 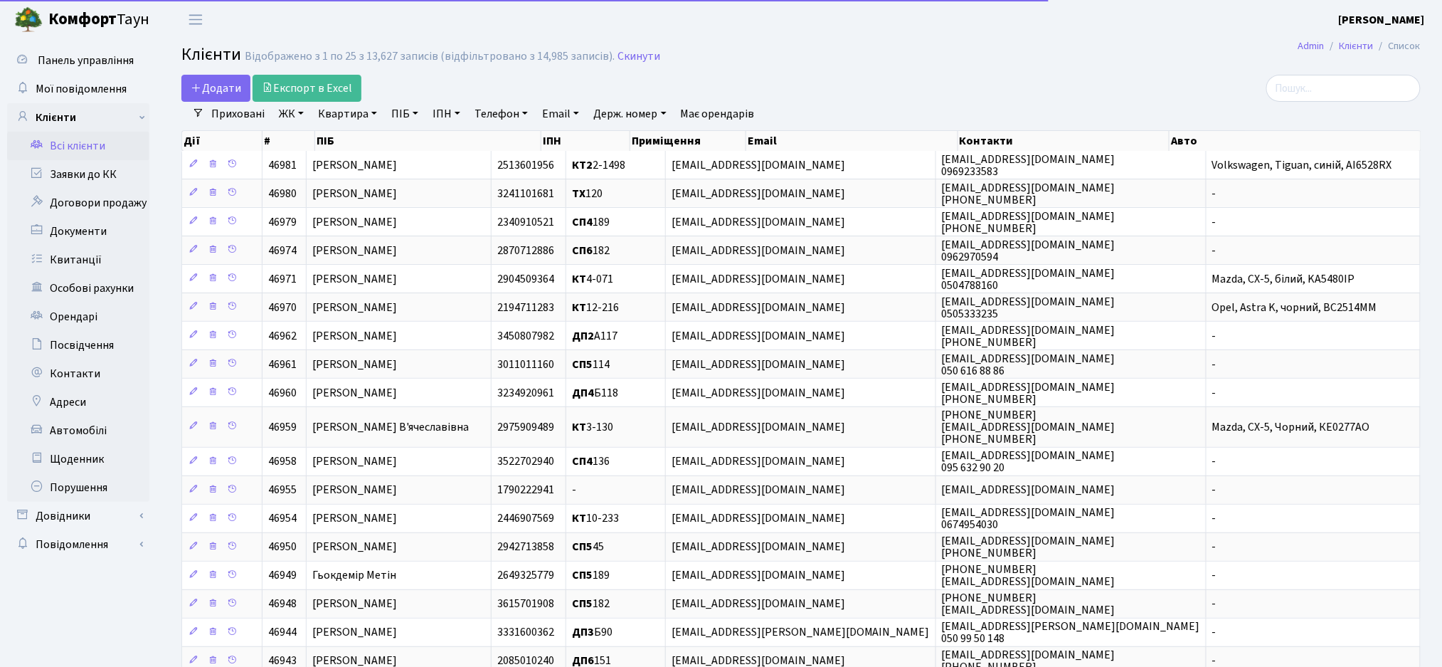 I want to click on span: 12-216, so click(x=595, y=307).